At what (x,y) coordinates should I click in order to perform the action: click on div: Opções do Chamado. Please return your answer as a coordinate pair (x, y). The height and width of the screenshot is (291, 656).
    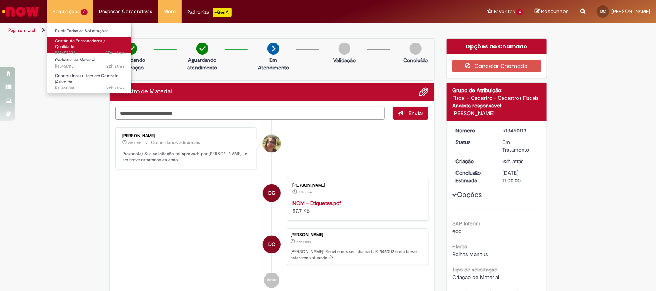
    Looking at the image, I should click on (497, 47).